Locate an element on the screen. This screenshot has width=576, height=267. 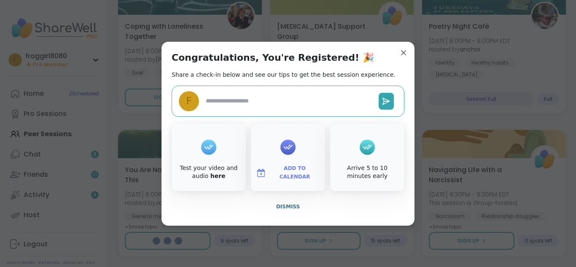
div: Arrive 5 to 10 minutes early is located at coordinates (367, 172).